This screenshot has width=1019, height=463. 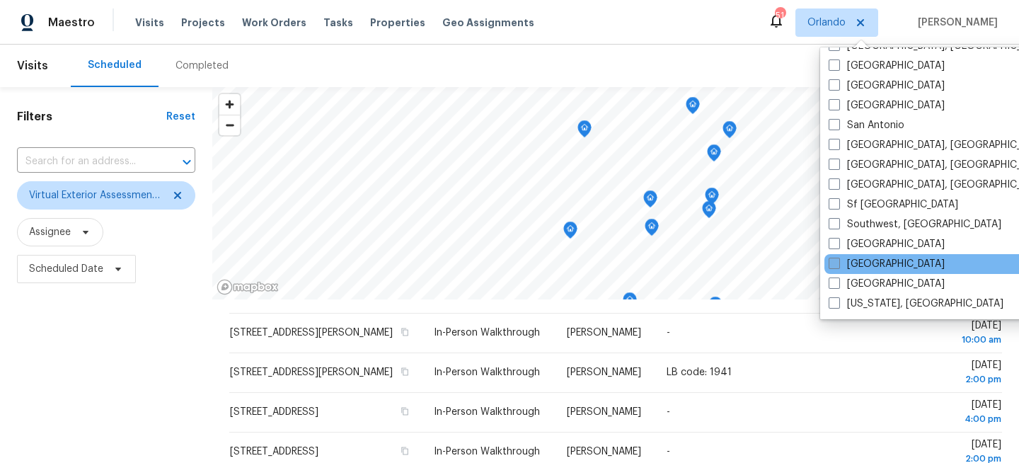 What do you see at coordinates (181, 117) in the screenshot?
I see `div: Reset` at bounding box center [181, 117].